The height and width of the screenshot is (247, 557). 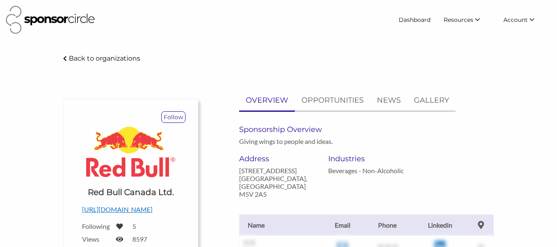 I want to click on p: OPPORTUNITIES, so click(x=333, y=100).